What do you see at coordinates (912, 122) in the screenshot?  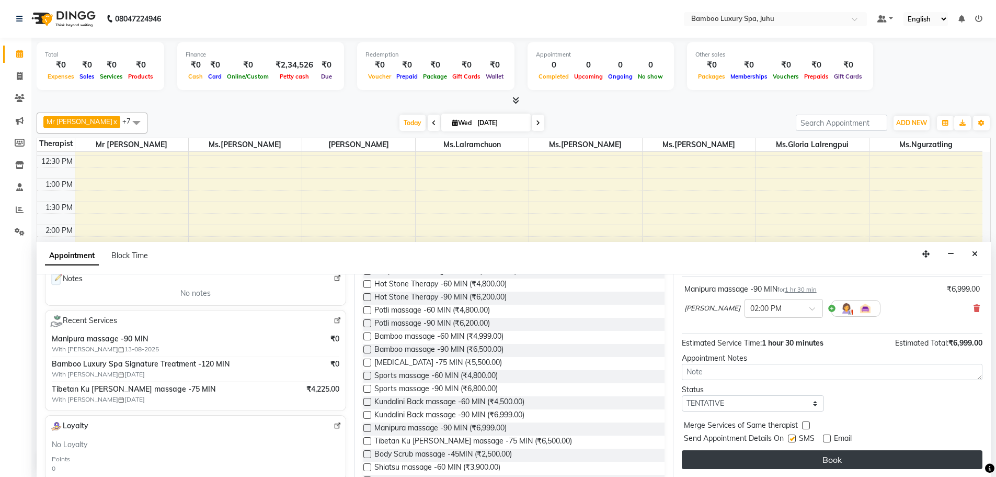 I see `span: ADD NEW` at bounding box center [912, 122].